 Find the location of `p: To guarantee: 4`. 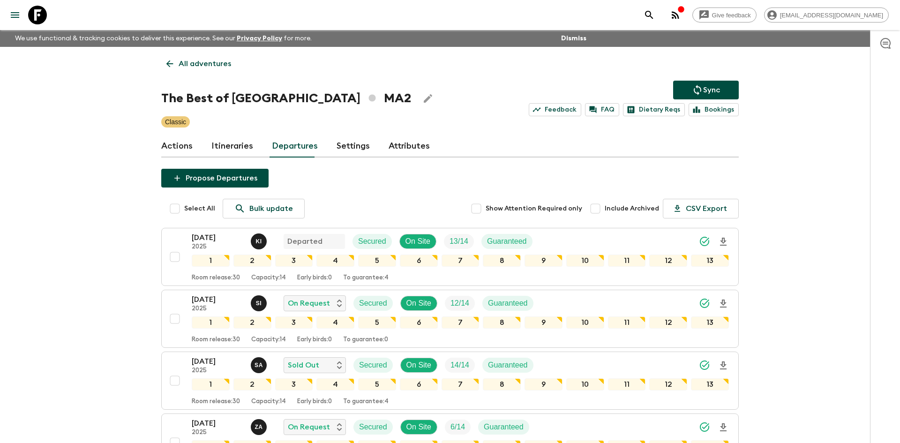

p: To guarantee: 4 is located at coordinates (366, 402).